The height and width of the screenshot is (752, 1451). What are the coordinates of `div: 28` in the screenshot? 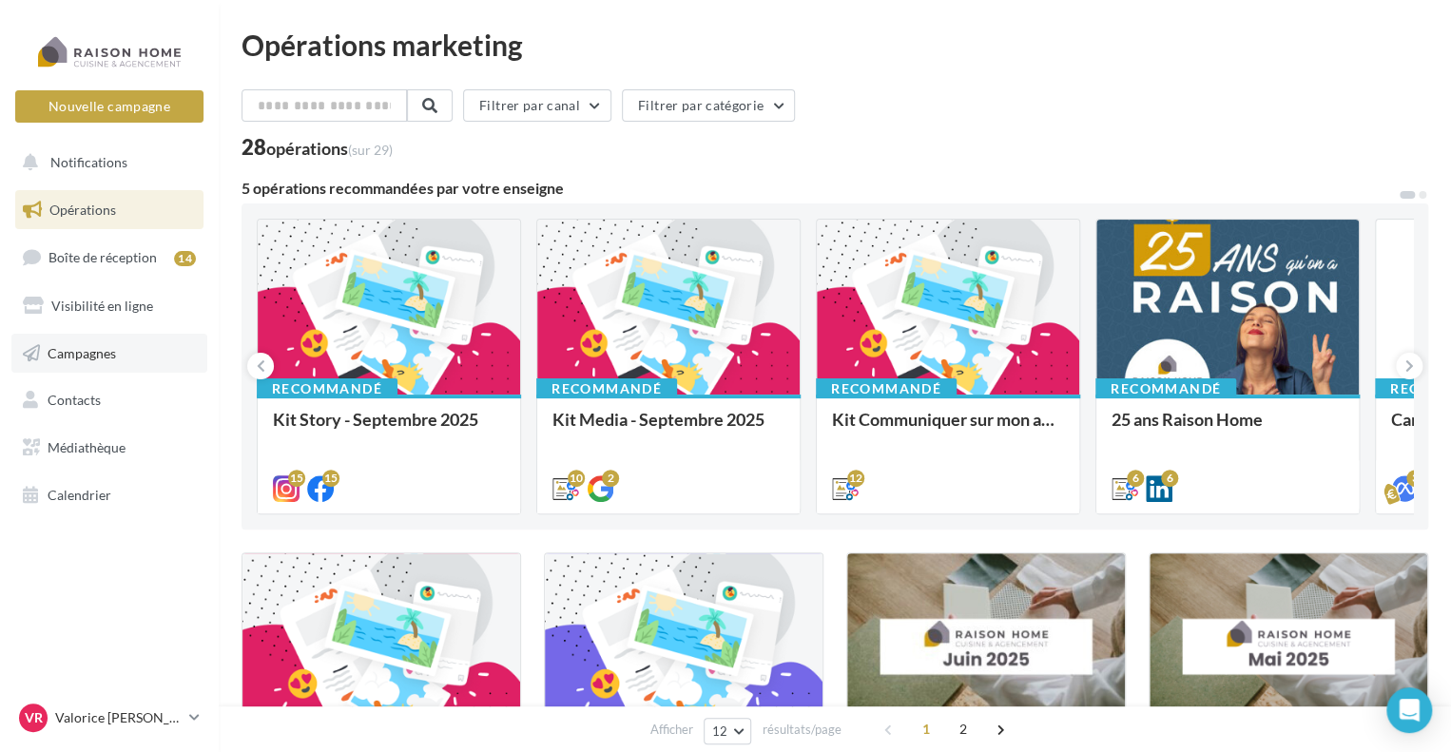 It's located at (317, 147).